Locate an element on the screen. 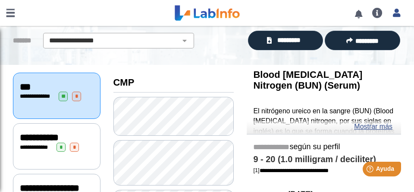 The height and width of the screenshot is (192, 414). a: Mostrar más is located at coordinates (373, 126).